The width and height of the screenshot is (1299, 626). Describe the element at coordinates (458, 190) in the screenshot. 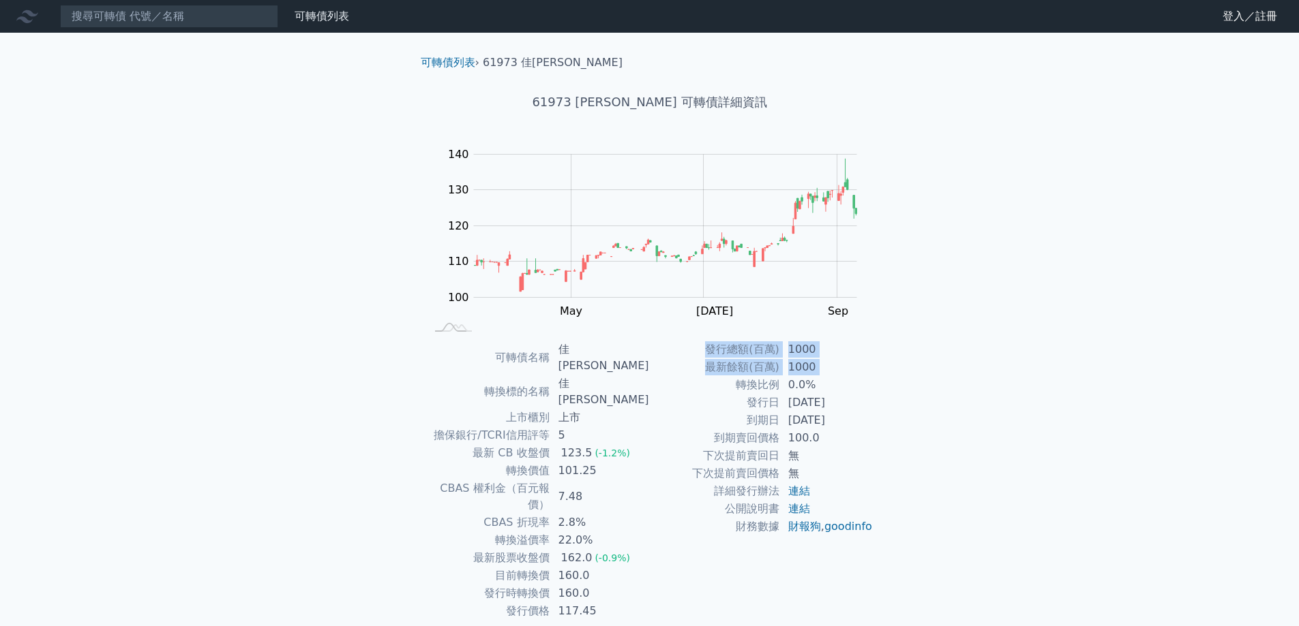

I see `tspan: 130` at that location.